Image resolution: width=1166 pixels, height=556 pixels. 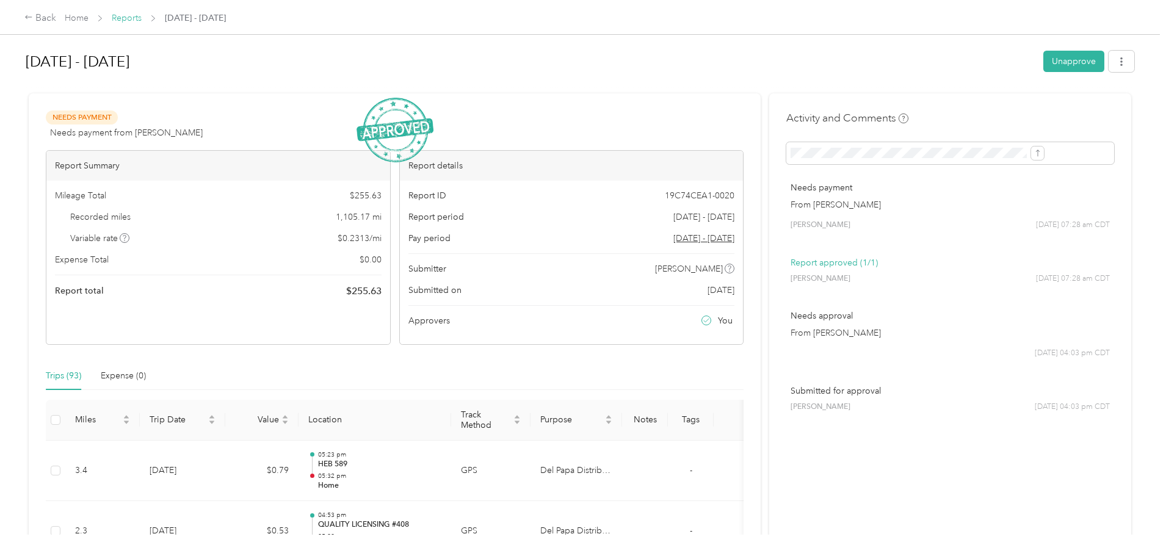 What do you see at coordinates (380, 476) in the screenshot?
I see `p: 05:32 pm` at bounding box center [380, 476].